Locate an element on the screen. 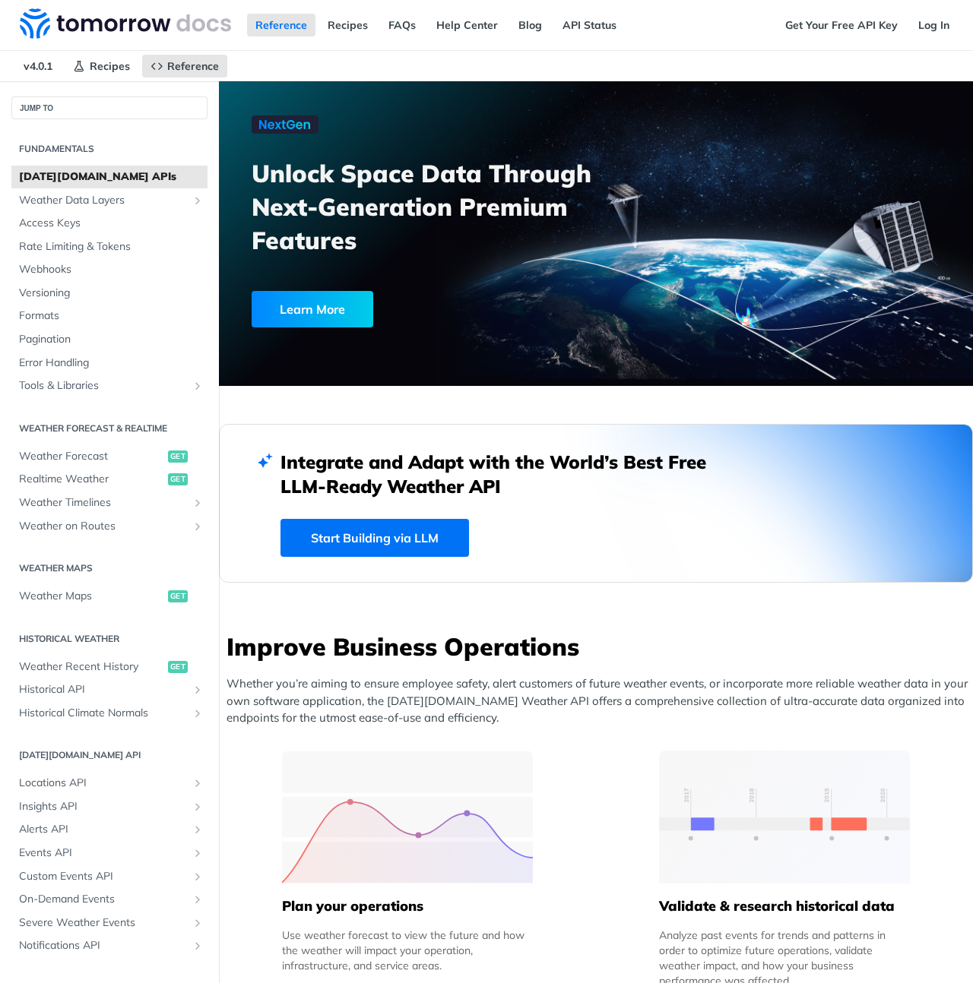  p: Whether you’re aiming to ensure employee safety, alert customers of future weather events, or inc... is located at coordinates (600, 701).